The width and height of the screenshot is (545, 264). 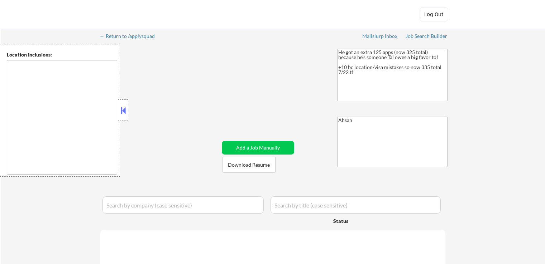 What do you see at coordinates (380, 37) in the screenshot?
I see `a: Mailslurp Inbox` at bounding box center [380, 37].